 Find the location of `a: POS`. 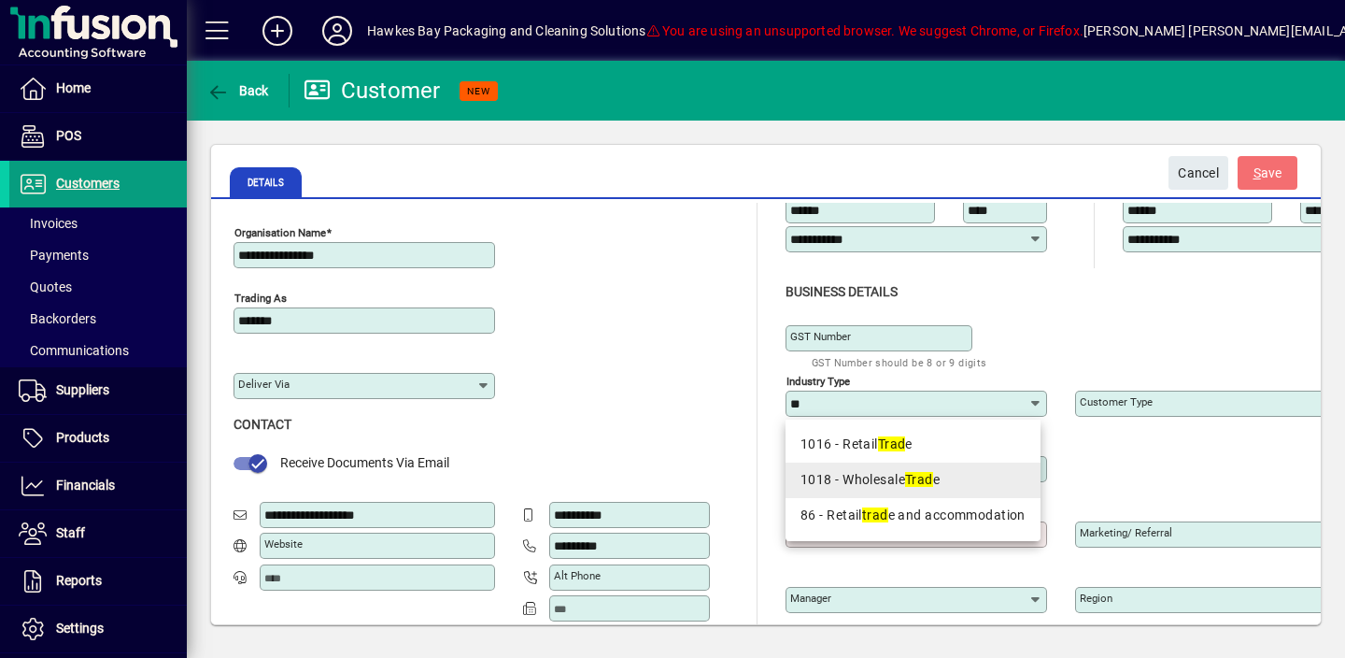

a: POS is located at coordinates (98, 136).